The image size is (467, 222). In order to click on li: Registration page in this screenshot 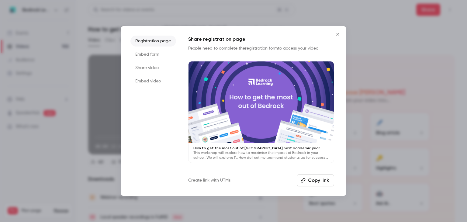, I will do `click(153, 41)`.